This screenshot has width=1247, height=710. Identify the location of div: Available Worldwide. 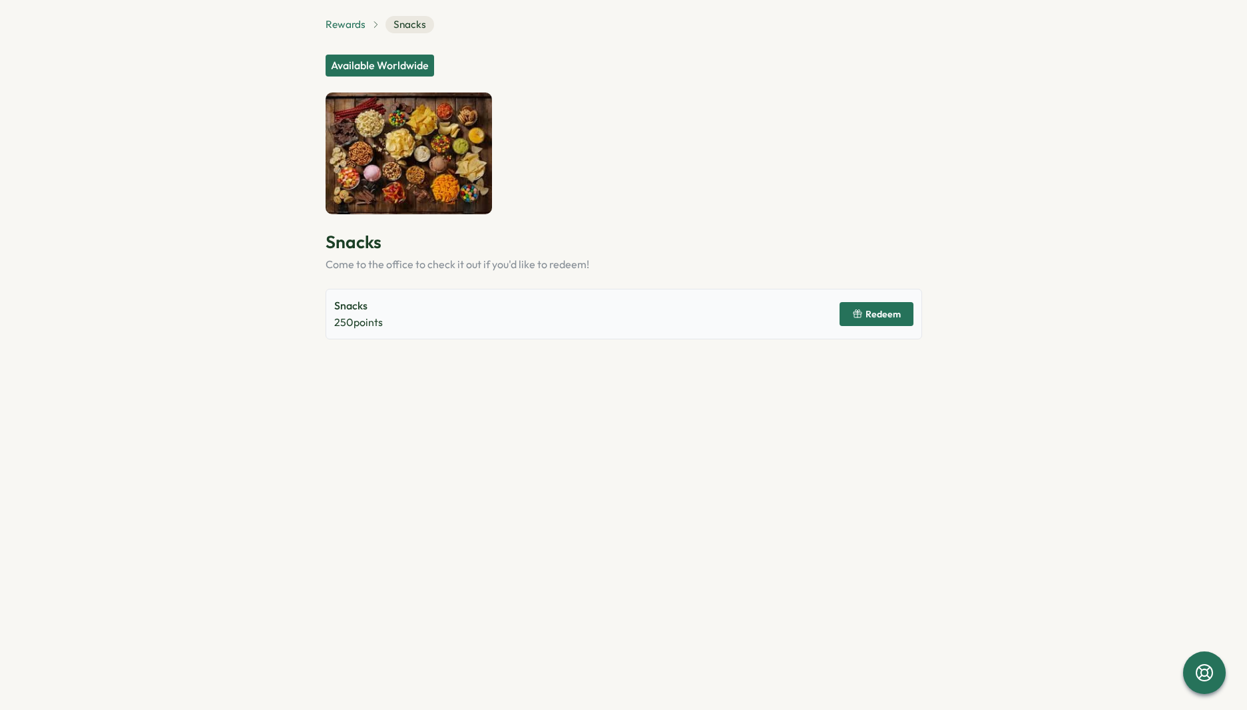
(379, 65).